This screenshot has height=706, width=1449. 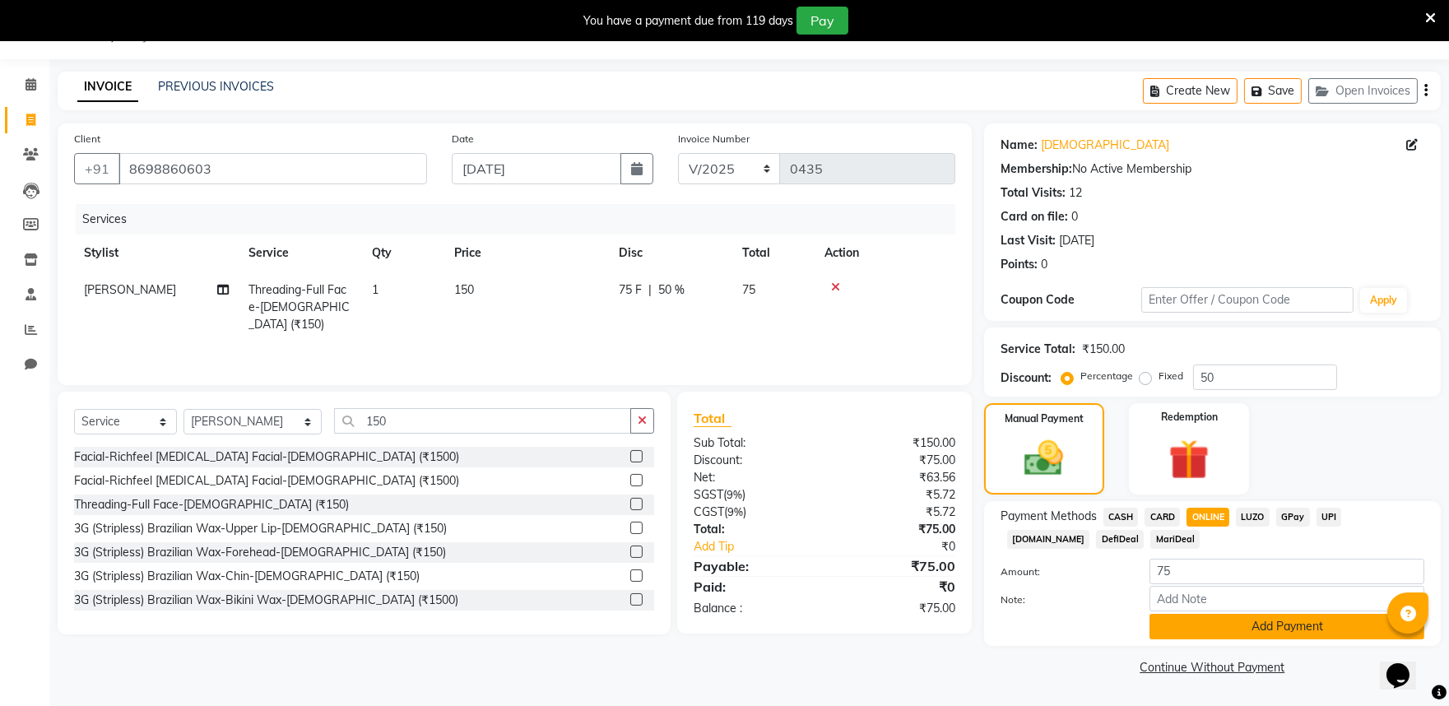 What do you see at coordinates (1363, 91) in the screenshot?
I see `button: Open Invoices` at bounding box center [1363, 91].